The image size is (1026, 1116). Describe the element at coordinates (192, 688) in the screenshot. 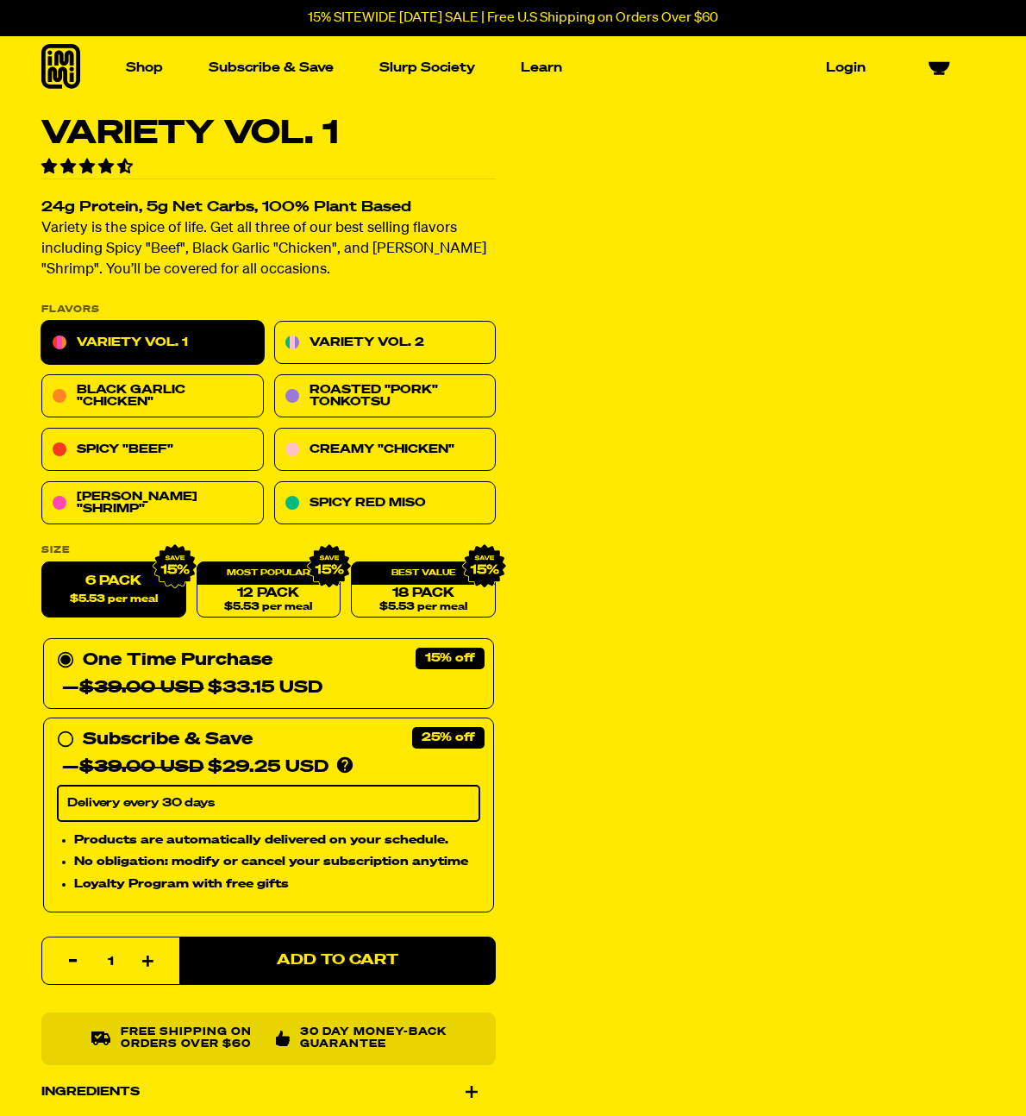

I see `div: — $33.15 USD` at that location.